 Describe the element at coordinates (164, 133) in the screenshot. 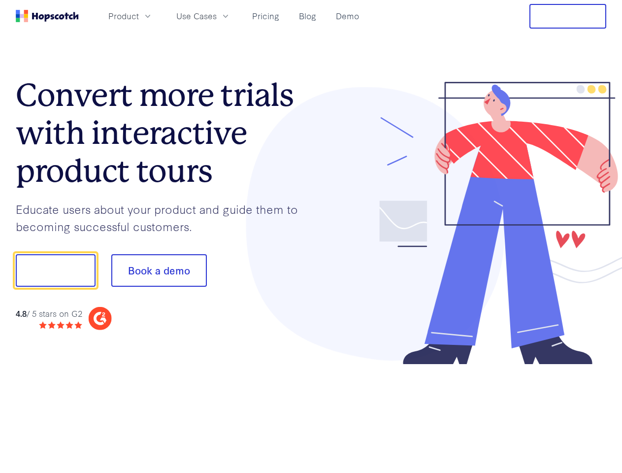

I see `h1: Convert more trials with interactive product tours` at that location.